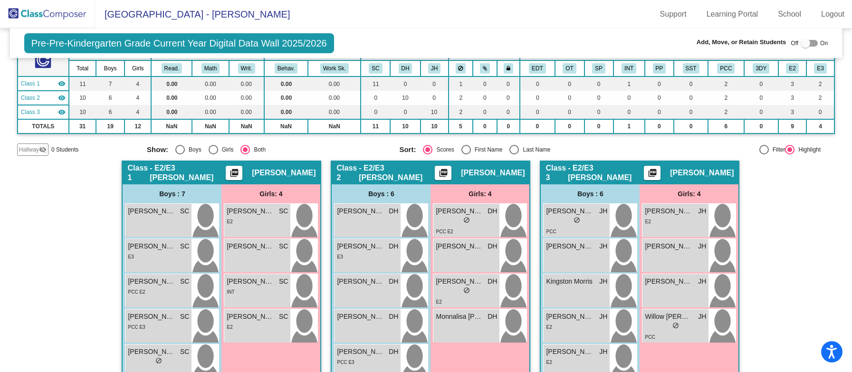 The width and height of the screenshot is (852, 372). Describe the element at coordinates (43, 84) in the screenshot. I see `td: Susie Canchola - E2/E3 Canchola` at that location.